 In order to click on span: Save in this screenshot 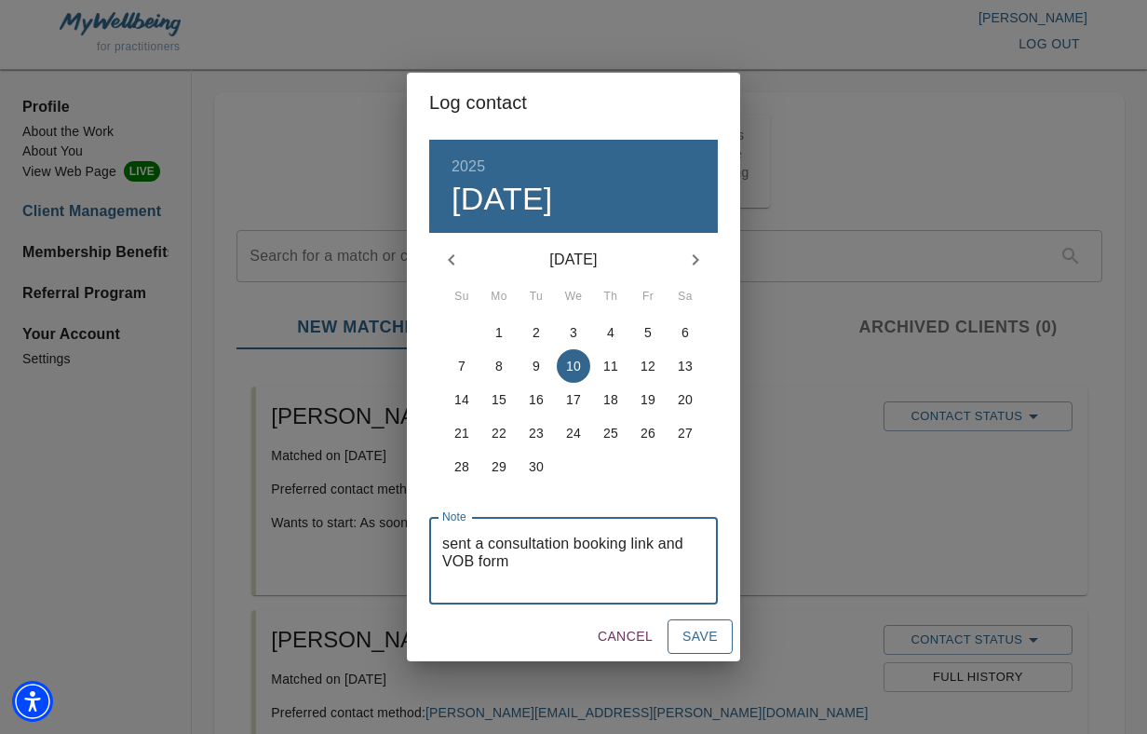, I will do `click(700, 636)`.